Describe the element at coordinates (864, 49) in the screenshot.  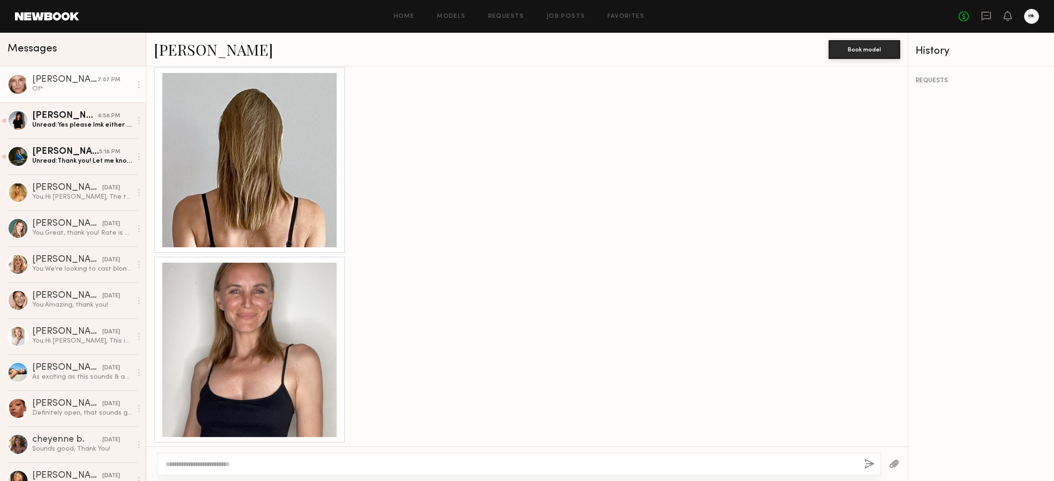
I see `a: Book model` at that location.